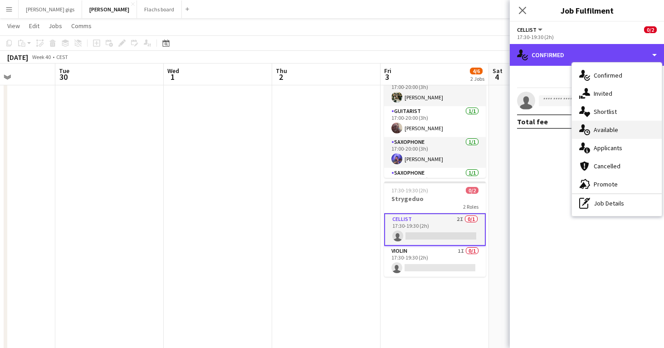 This screenshot has width=664, height=348. What do you see at coordinates (605, 112) in the screenshot?
I see `span: Shortlist` at bounding box center [605, 112].